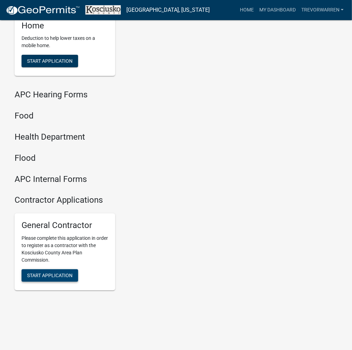 The height and width of the screenshot is (350, 352). What do you see at coordinates (65, 42) in the screenshot?
I see `p: Deduction to help lower taxes on a mobile home.` at bounding box center [65, 42].